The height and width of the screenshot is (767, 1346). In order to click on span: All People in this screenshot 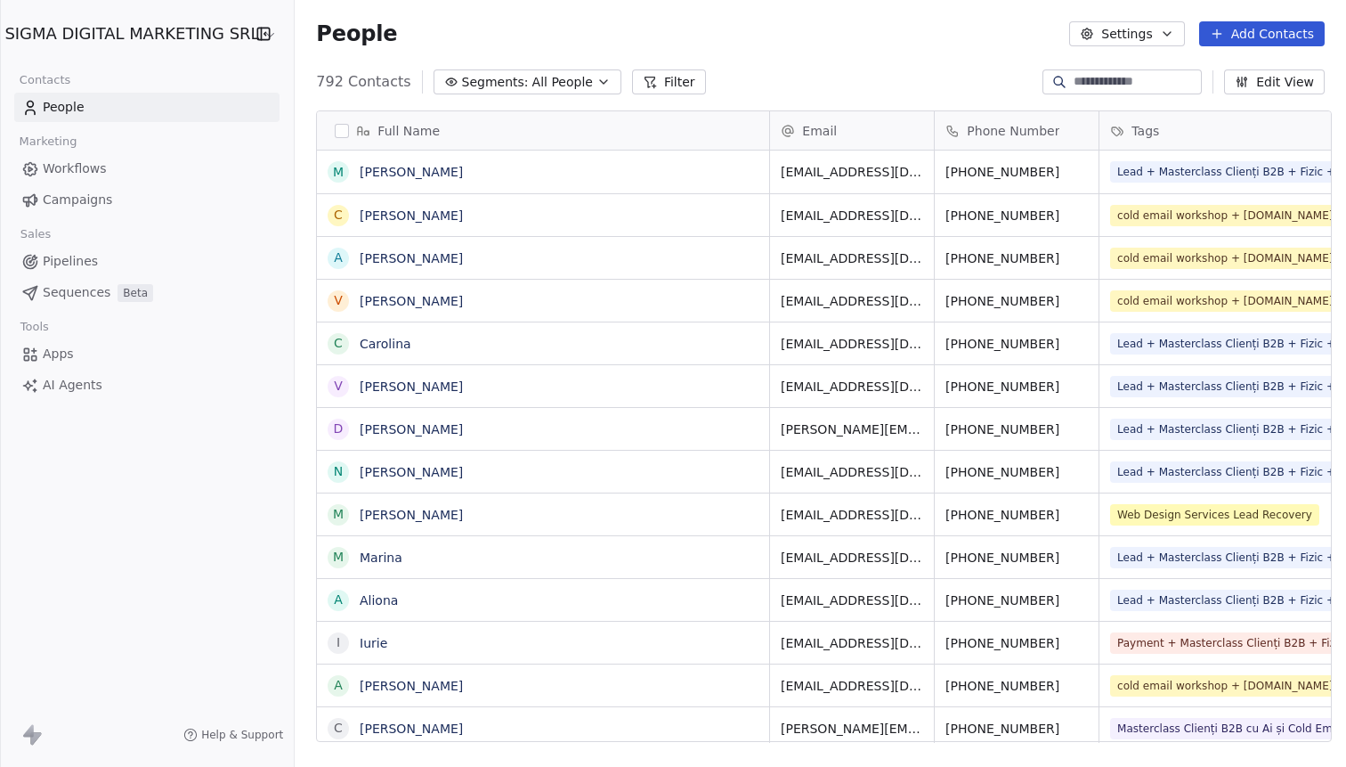, I will do `click(563, 82)`.